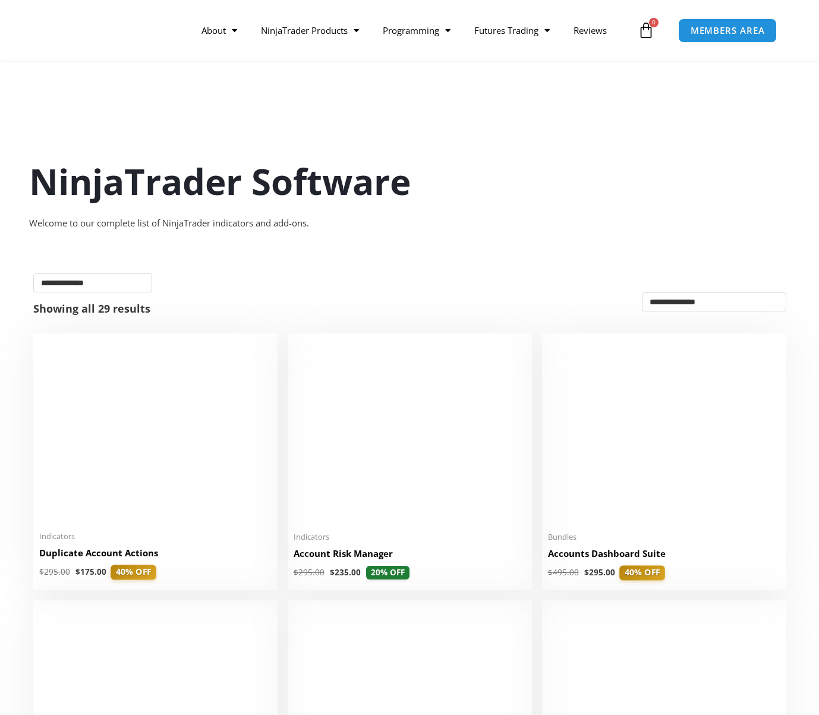 This screenshot has height=715, width=819. I want to click on h2: Duplicate Account Actions, so click(155, 552).